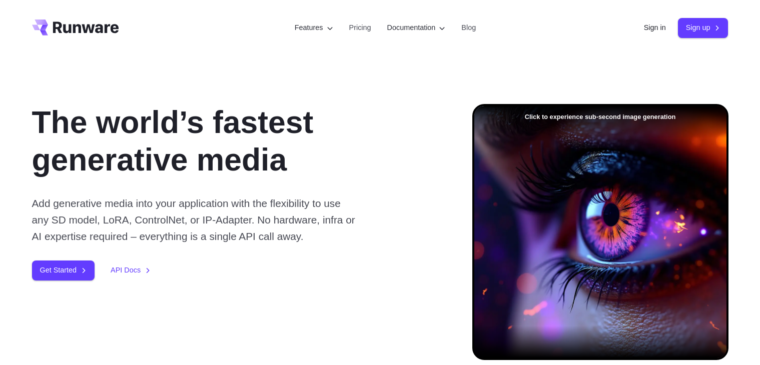 This screenshot has height=365, width=760. Describe the element at coordinates (314, 28) in the screenshot. I see `label: Features` at that location.